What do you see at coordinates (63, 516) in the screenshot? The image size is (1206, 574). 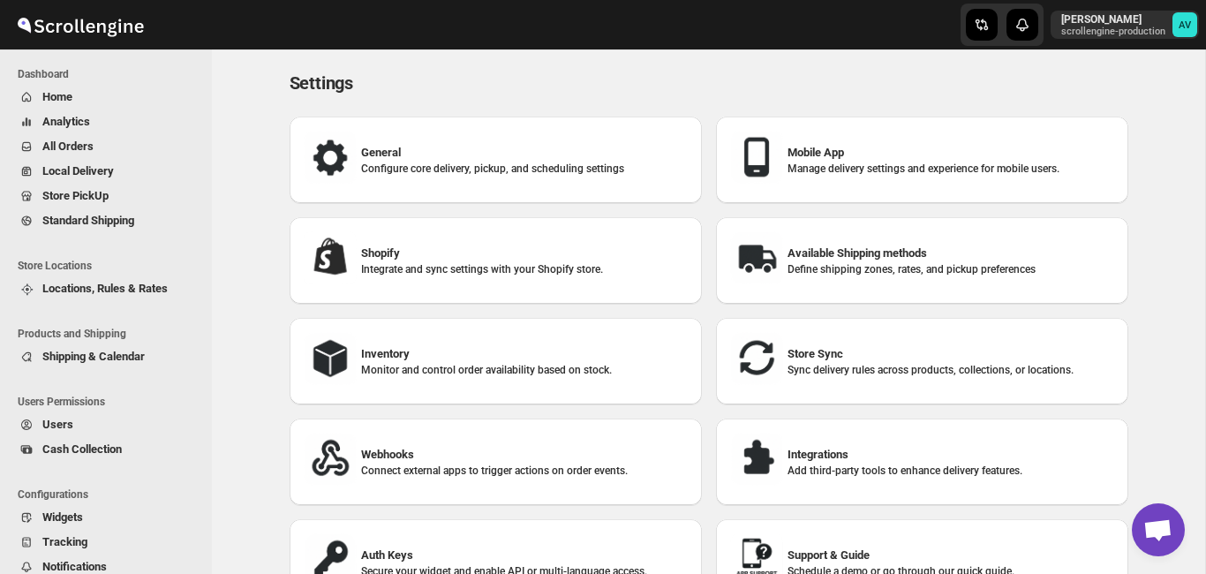 I see `span: Widgets` at bounding box center [63, 516].